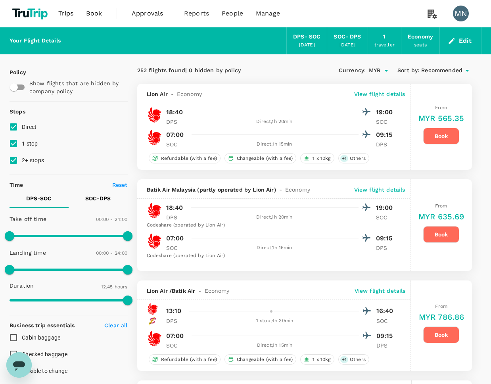 The width and height of the screenshot is (491, 384). I want to click on button: Edit, so click(461, 41).